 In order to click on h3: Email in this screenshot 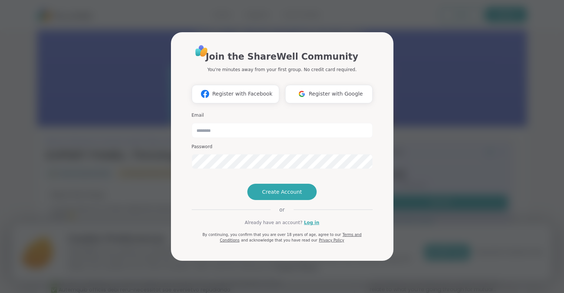, I will do `click(282, 115)`.